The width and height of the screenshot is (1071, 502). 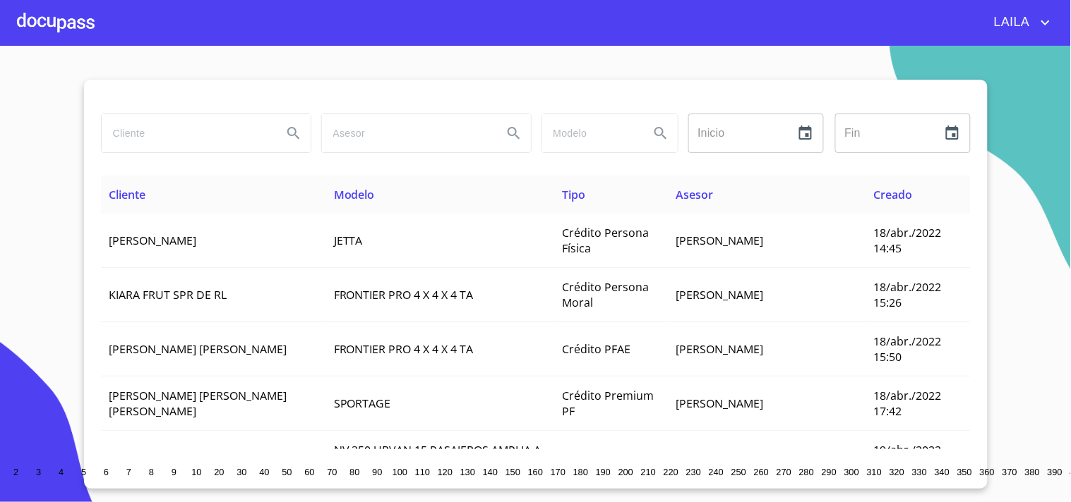 What do you see at coordinates (784, 472) in the screenshot?
I see `button: 270` at bounding box center [784, 472].